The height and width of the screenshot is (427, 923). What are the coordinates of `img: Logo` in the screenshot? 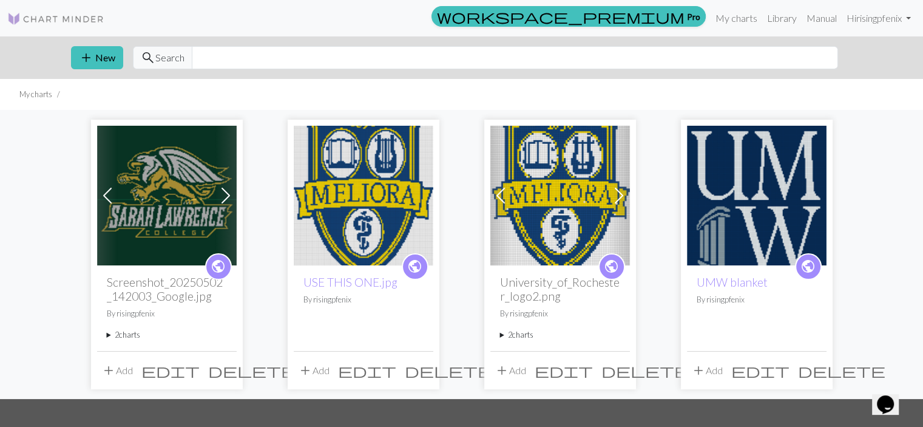 It's located at (56, 19).